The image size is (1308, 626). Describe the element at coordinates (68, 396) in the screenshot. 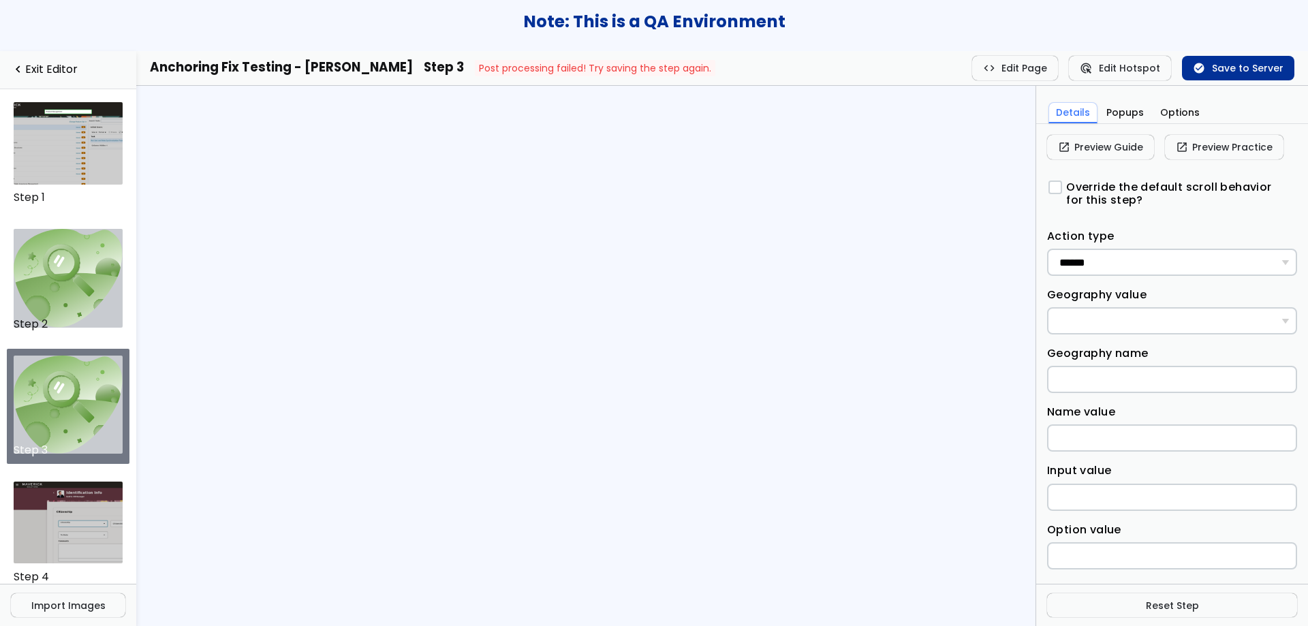

I see `a: Step 3` at that location.